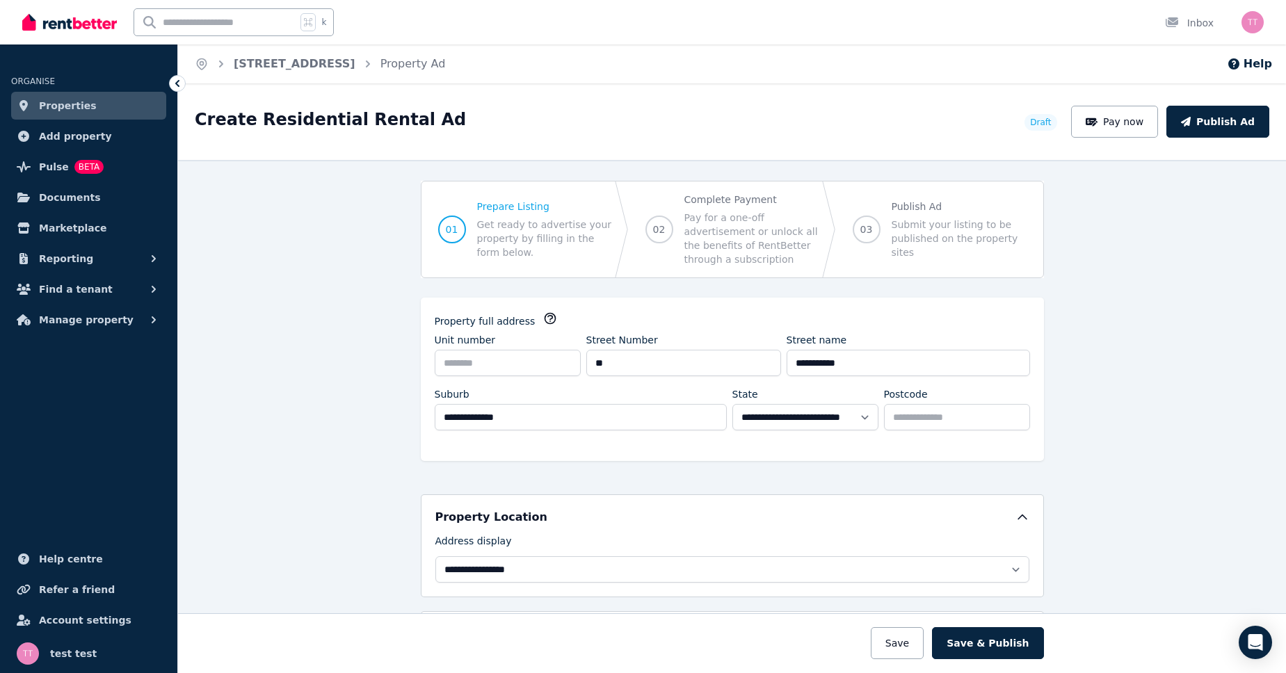 Image resolution: width=1286 pixels, height=673 pixels. Describe the element at coordinates (88, 590) in the screenshot. I see `a: Refer a friend` at that location.